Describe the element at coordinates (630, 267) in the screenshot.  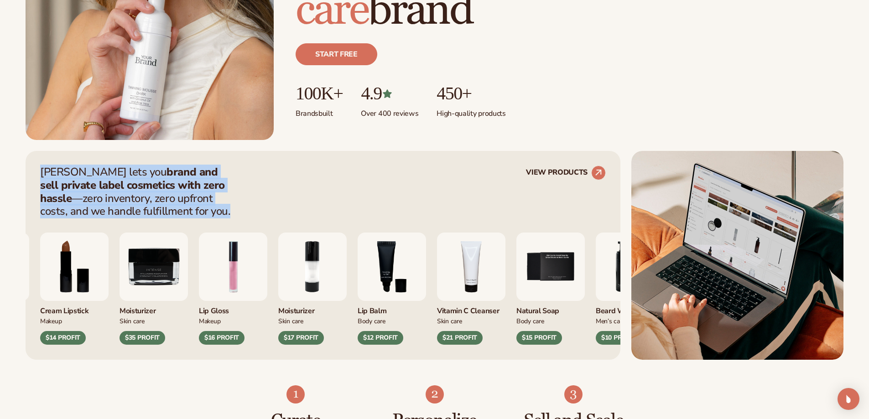
I see `img: Foaming beard wash.` at that location.